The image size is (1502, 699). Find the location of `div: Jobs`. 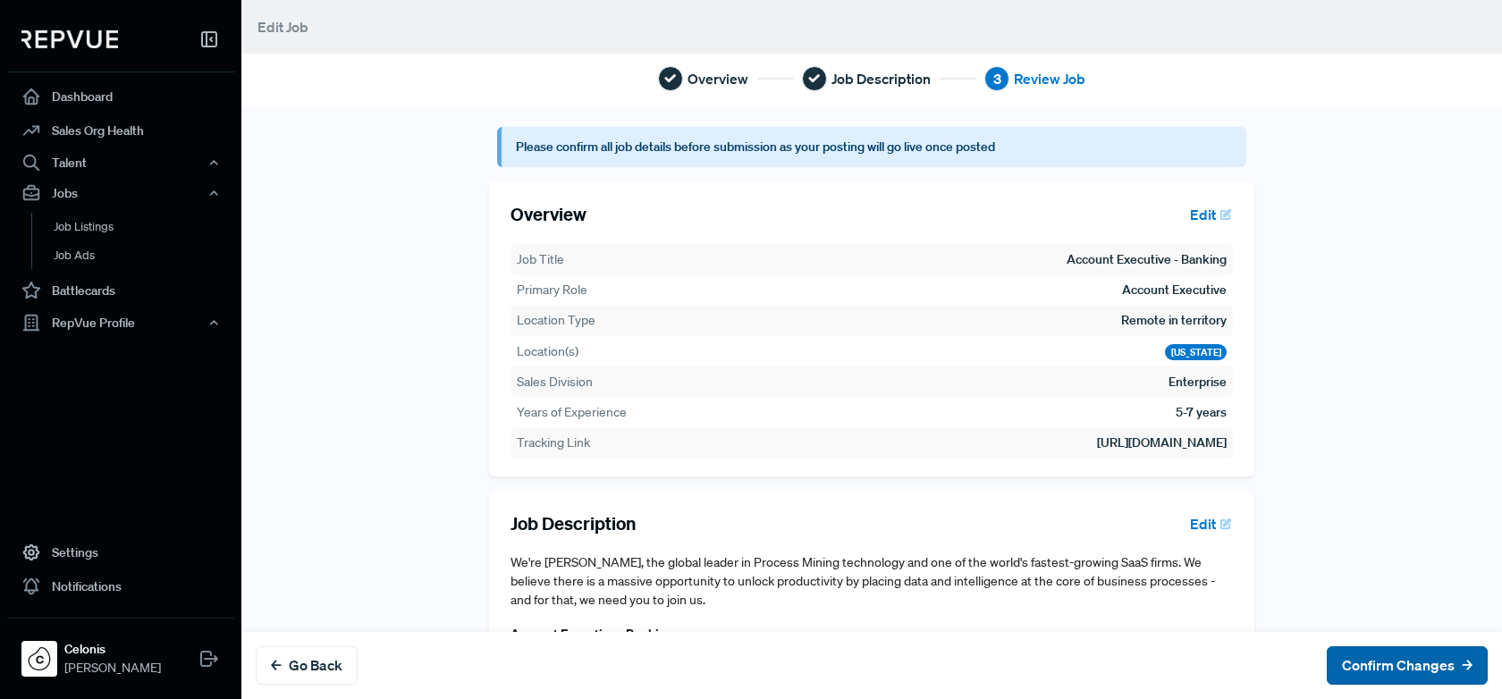

div: Jobs is located at coordinates (121, 193).